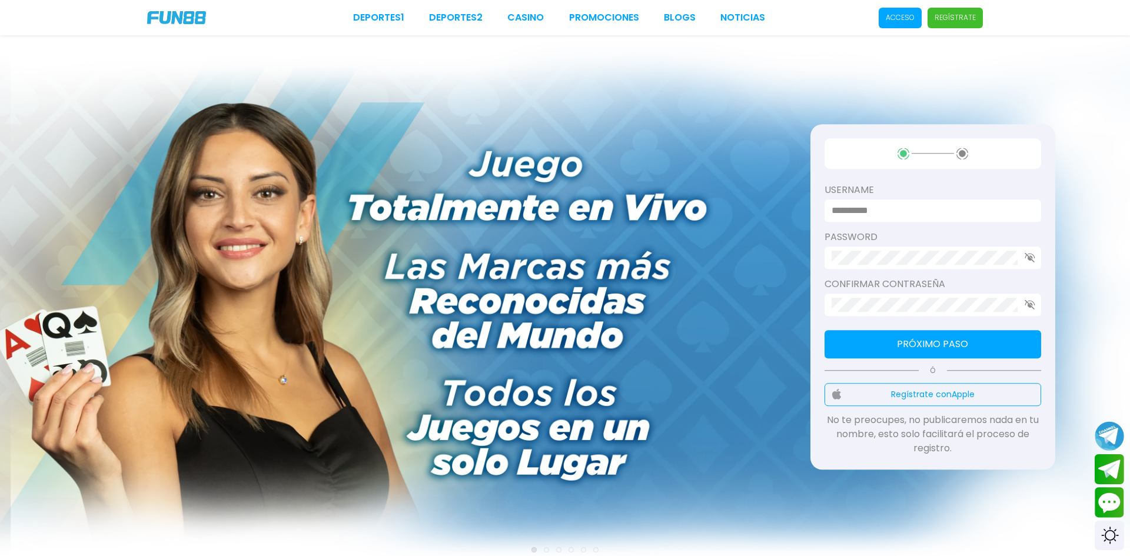  What do you see at coordinates (933, 394) in the screenshot?
I see `button: Regístrate conApple` at bounding box center [933, 394].